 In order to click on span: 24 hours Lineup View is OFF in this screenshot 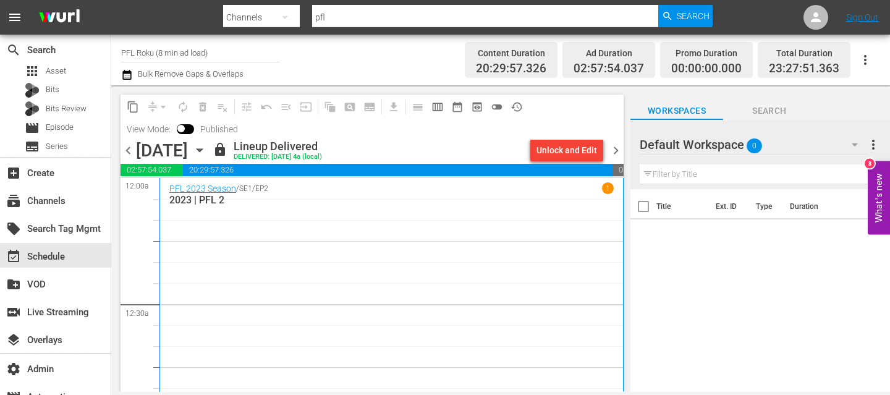, I will do `click(497, 107)`.